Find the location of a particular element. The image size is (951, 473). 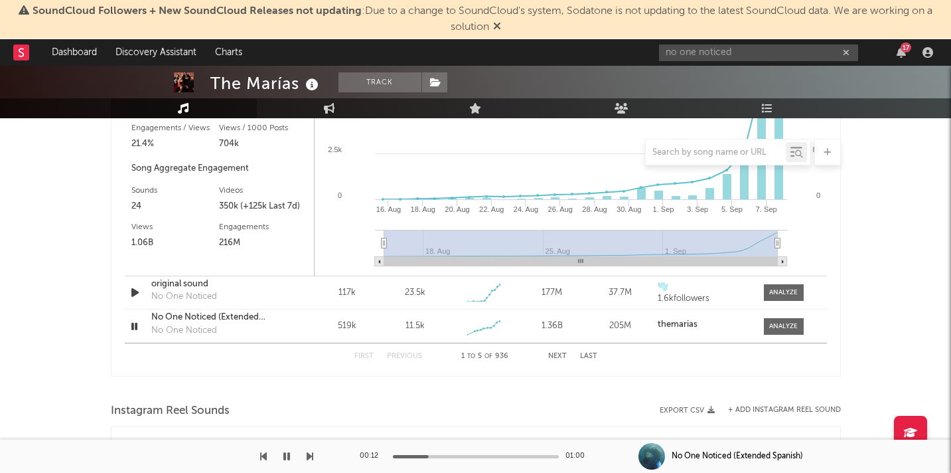

span: to is located at coordinates (471, 356).